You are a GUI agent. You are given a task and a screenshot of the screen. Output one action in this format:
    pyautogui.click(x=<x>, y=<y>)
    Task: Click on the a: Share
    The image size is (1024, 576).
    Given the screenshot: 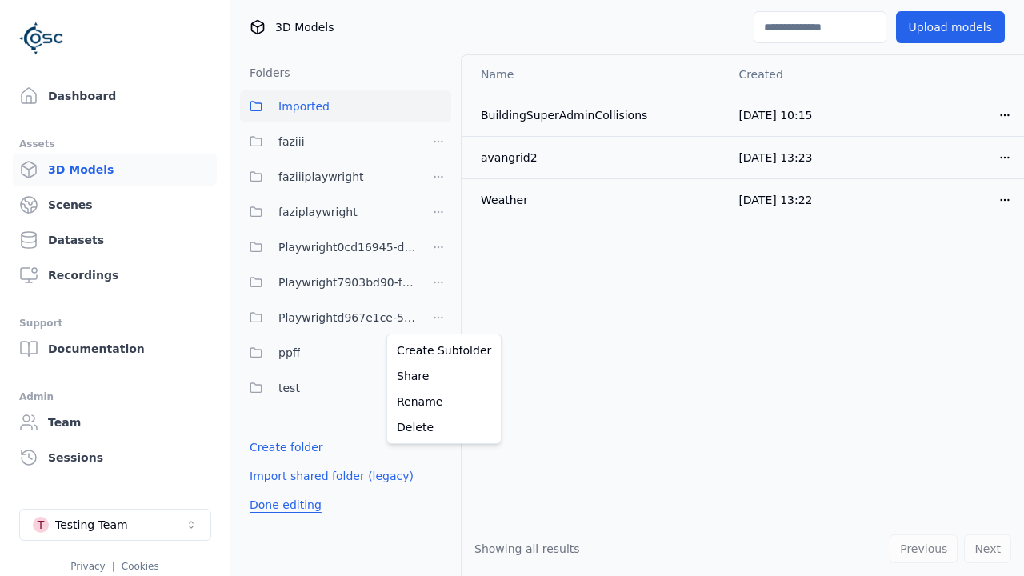 What is the action you would take?
    pyautogui.click(x=444, y=376)
    